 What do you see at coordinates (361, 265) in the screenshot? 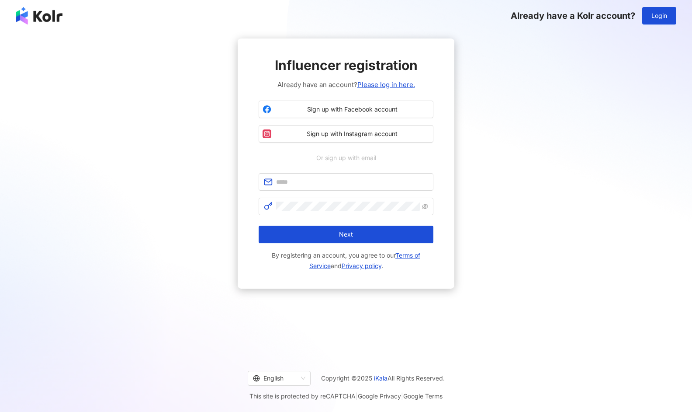
I see `a: Privacy policy` at bounding box center [361, 265].